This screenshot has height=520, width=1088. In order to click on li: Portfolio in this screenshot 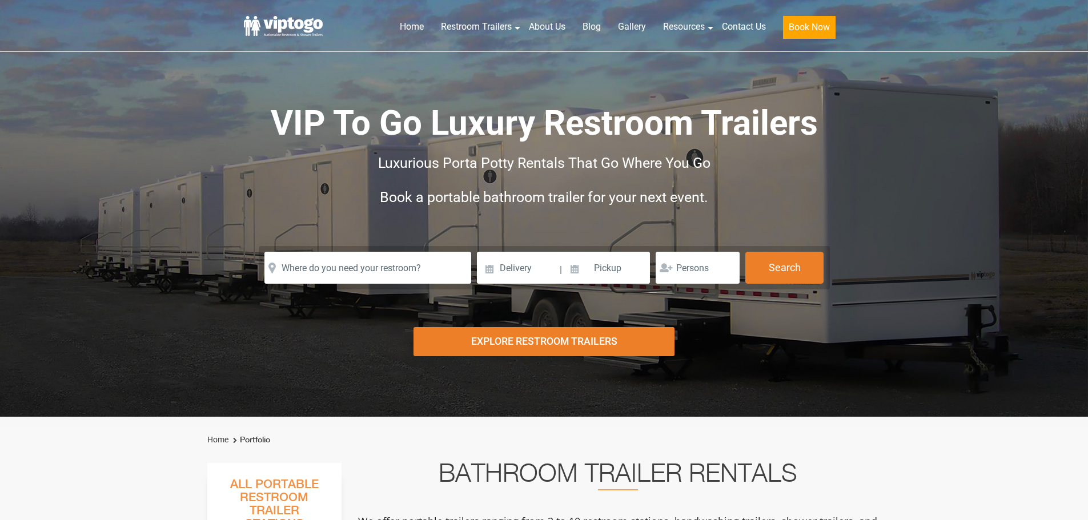, I will do `click(250, 440)`.